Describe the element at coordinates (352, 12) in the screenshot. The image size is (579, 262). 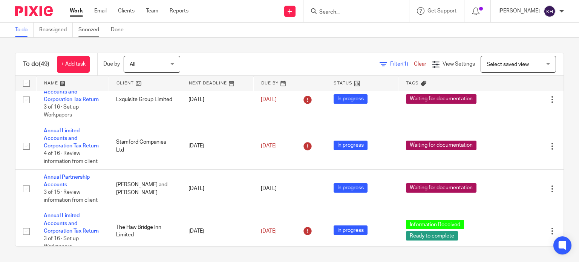
I see `input: Search` at that location.